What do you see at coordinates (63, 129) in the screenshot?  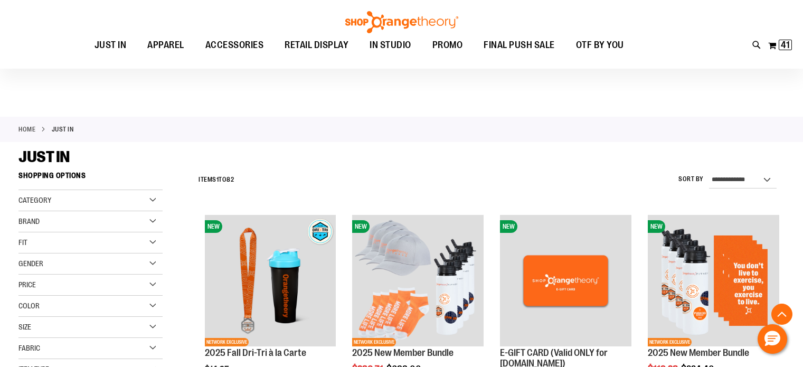 I see `strong: JUST IN` at bounding box center [63, 129].